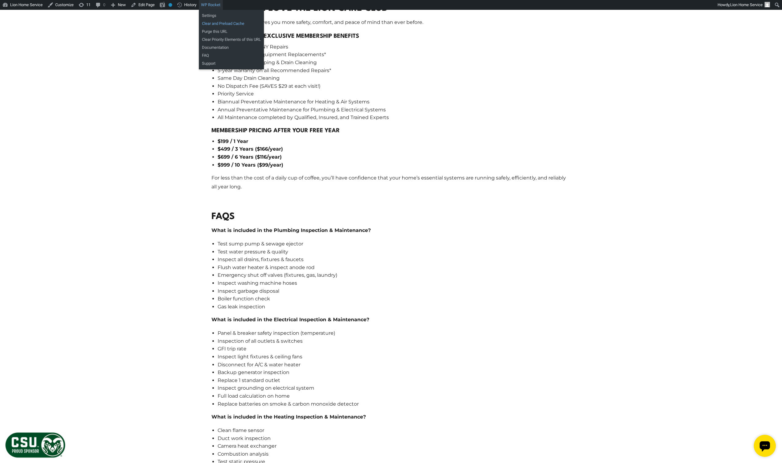 This screenshot has height=463, width=782. Describe the element at coordinates (394, 299) in the screenshot. I see `li: Boiler function check` at that location.